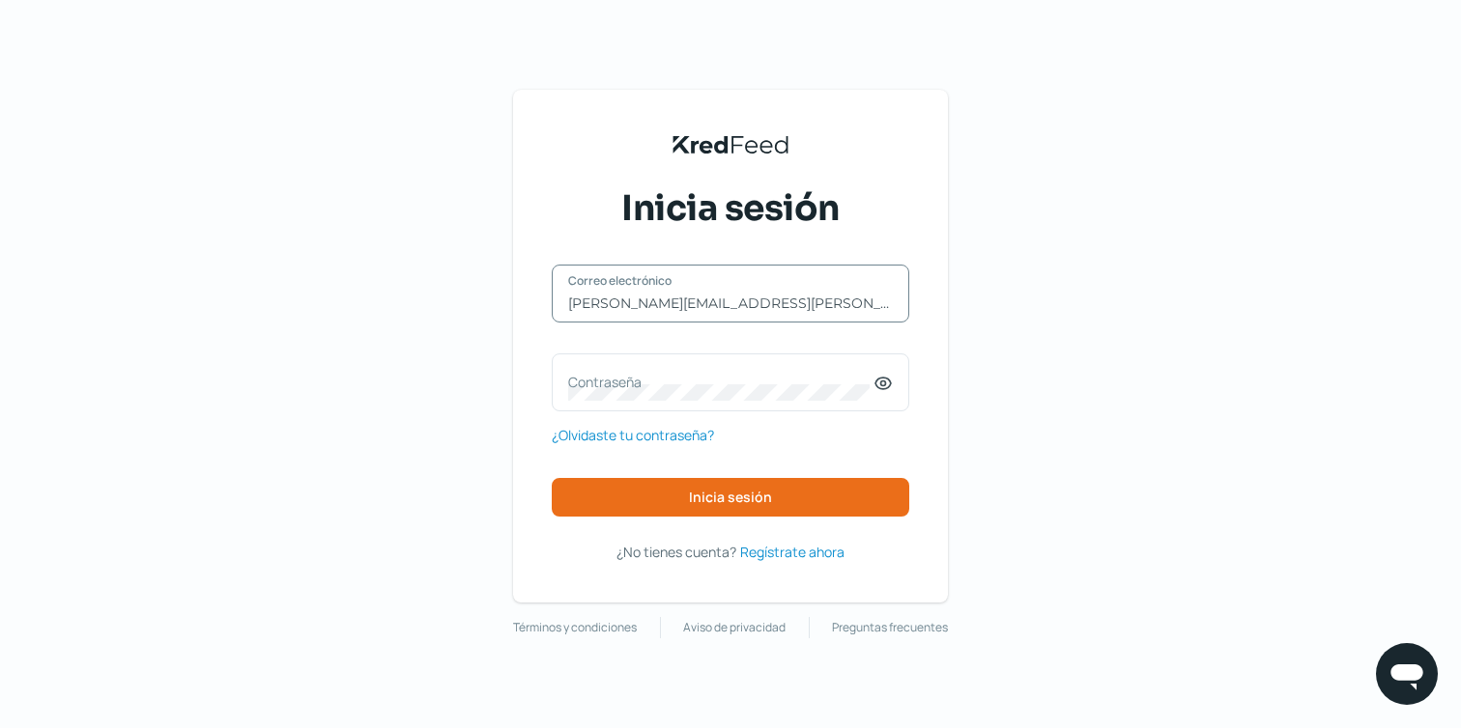 This screenshot has height=728, width=1461. I want to click on span: Preguntas frecuentes, so click(890, 628).